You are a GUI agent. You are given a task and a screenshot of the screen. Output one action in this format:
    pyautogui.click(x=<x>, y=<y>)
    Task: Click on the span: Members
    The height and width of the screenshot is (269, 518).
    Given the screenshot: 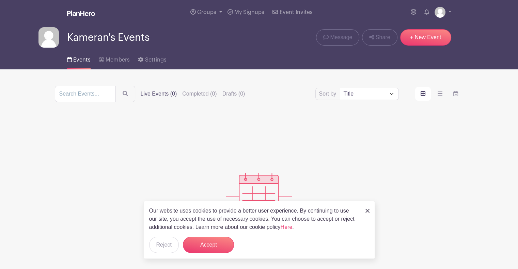 What is the action you would take?
    pyautogui.click(x=117, y=60)
    